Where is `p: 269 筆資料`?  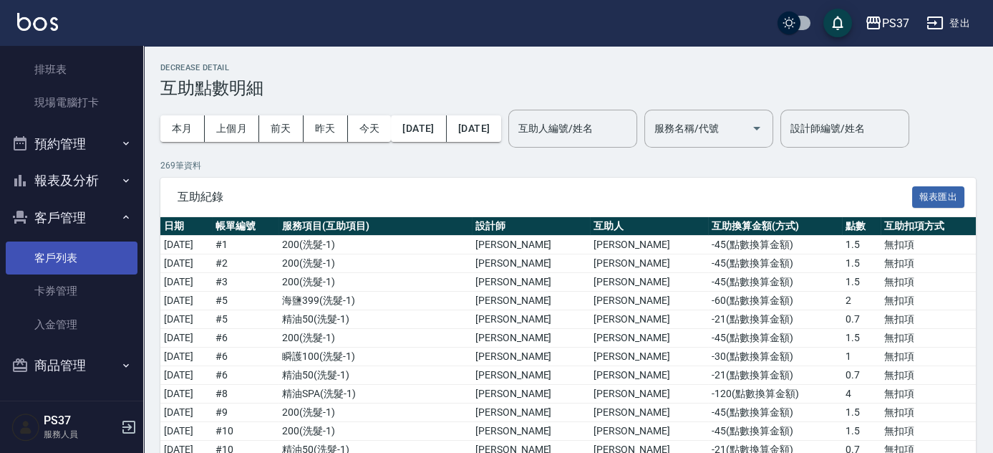 p: 269 筆資料 is located at coordinates (568, 165).